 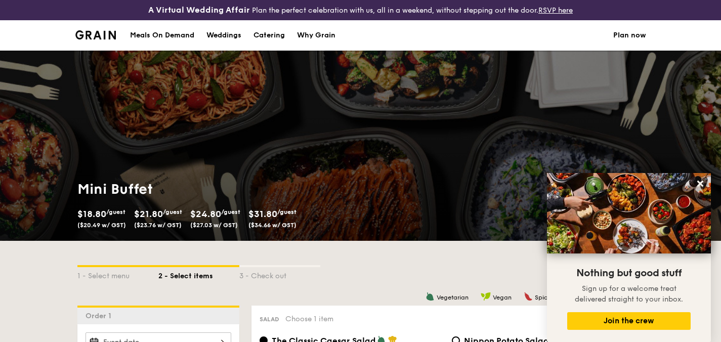 I want to click on a: Weddings, so click(x=224, y=35).